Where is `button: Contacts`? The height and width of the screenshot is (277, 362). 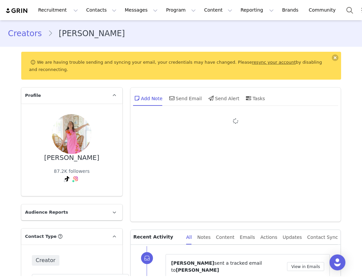
button: Contacts is located at coordinates (101, 10).